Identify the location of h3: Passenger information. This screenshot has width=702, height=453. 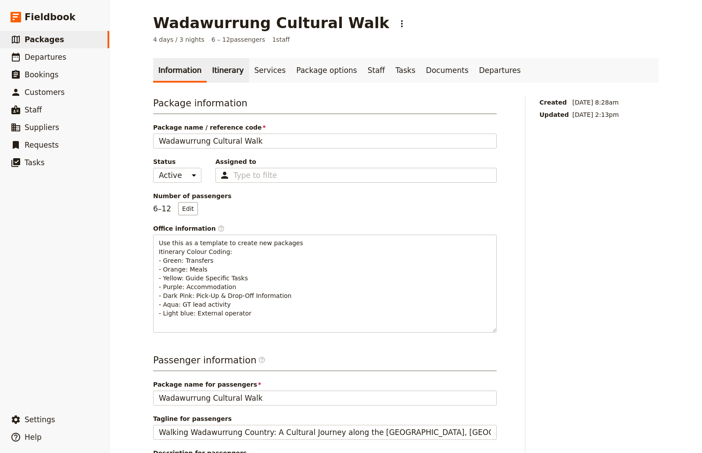
(325, 362).